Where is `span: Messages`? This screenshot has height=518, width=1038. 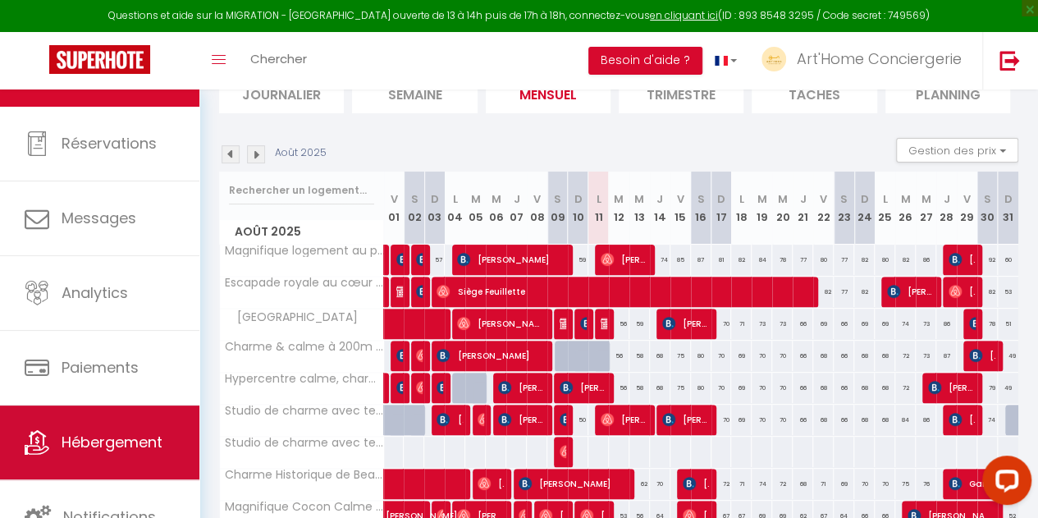 span: Messages is located at coordinates (98, 218).